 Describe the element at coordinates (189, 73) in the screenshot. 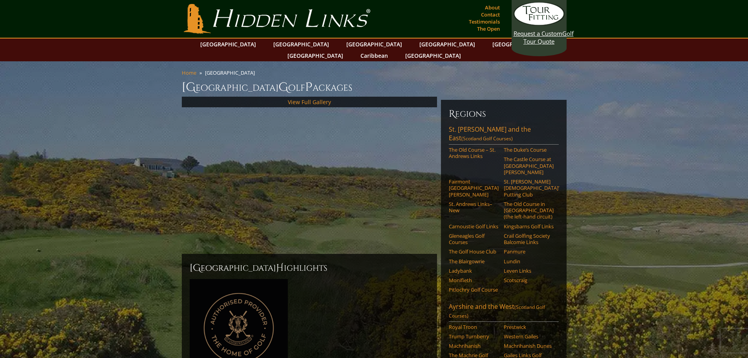

I see `a: Home` at that location.